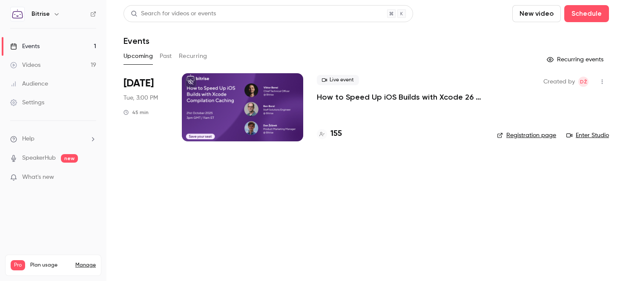  Describe the element at coordinates (173, 14) in the screenshot. I see `div: Search for videos or events` at that location.